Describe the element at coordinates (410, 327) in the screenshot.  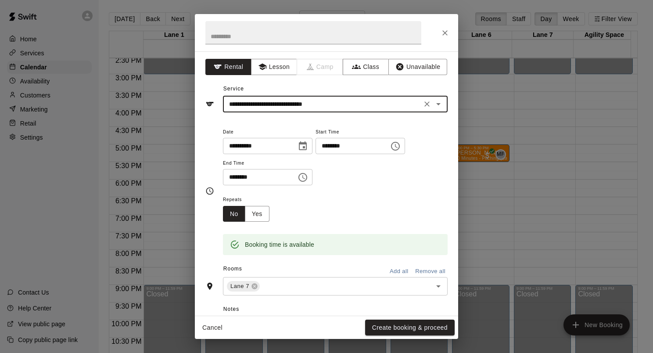
I see `button: Create booking & proceed` at that location.